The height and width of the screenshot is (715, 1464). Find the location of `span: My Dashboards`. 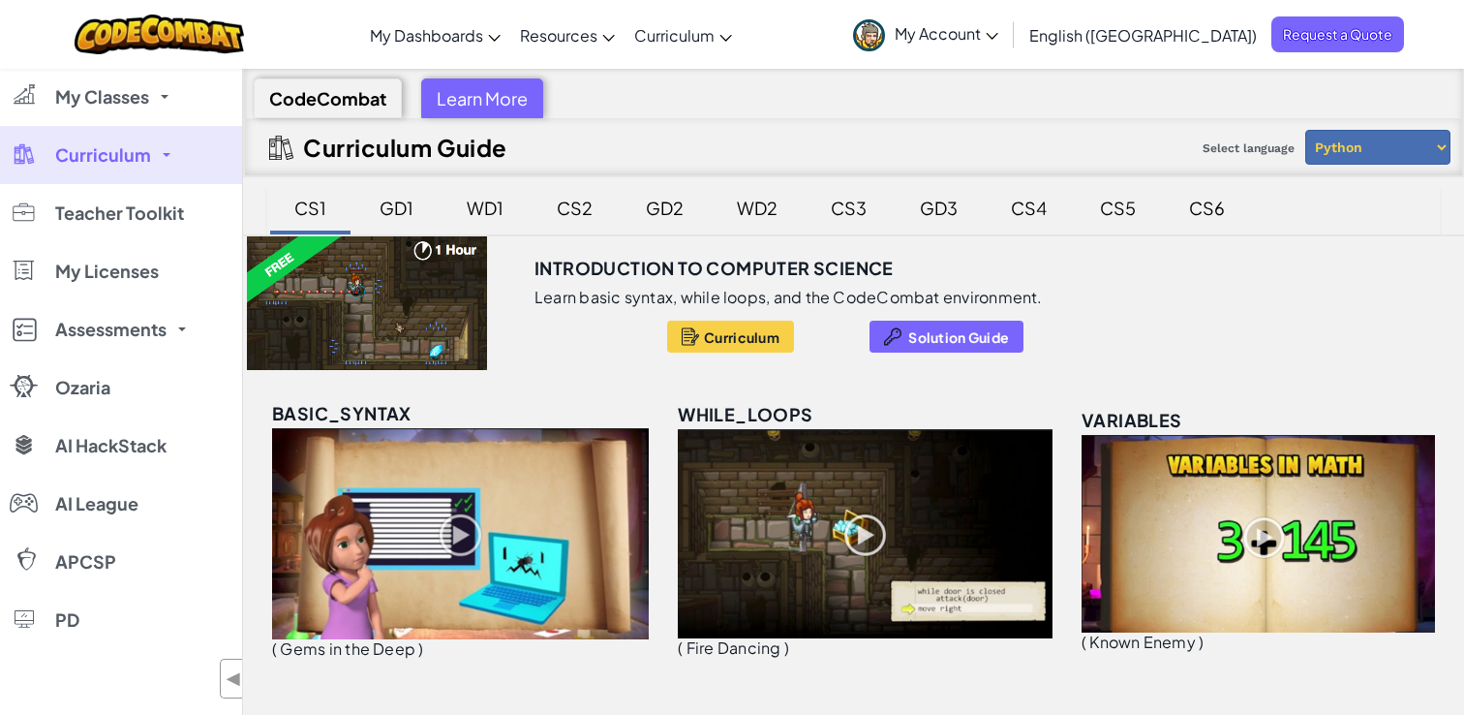

span: My Dashboards is located at coordinates (426, 35).